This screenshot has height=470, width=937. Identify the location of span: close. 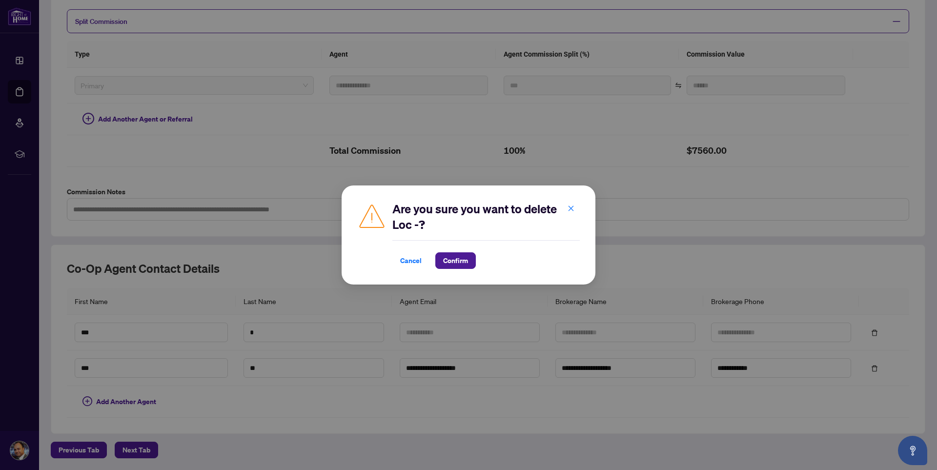
(571, 208).